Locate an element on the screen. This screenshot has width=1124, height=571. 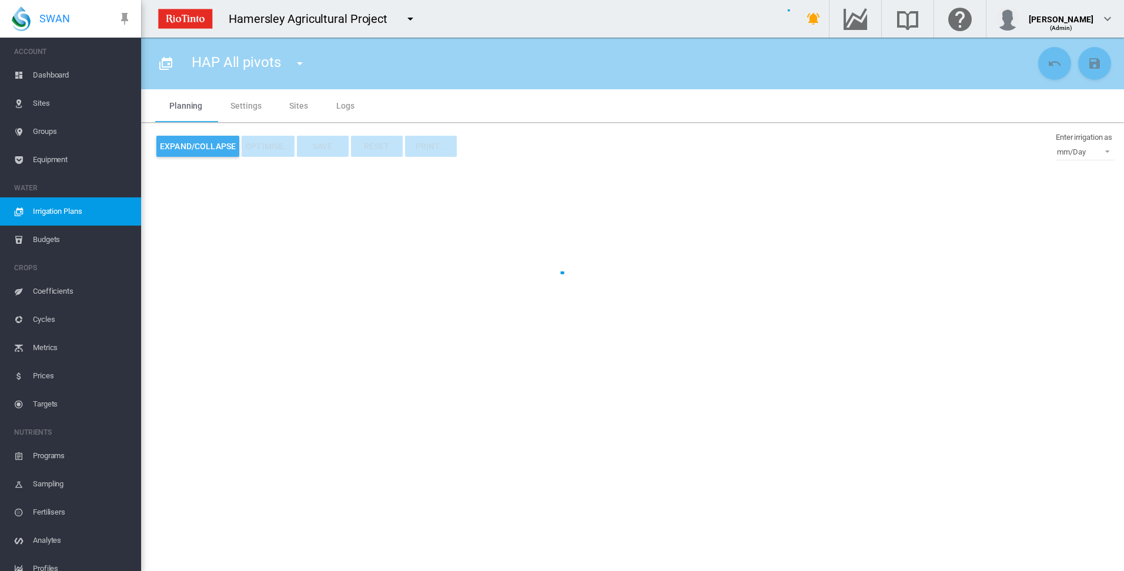
md-icon: Search the knowledge base is located at coordinates (907, 19).